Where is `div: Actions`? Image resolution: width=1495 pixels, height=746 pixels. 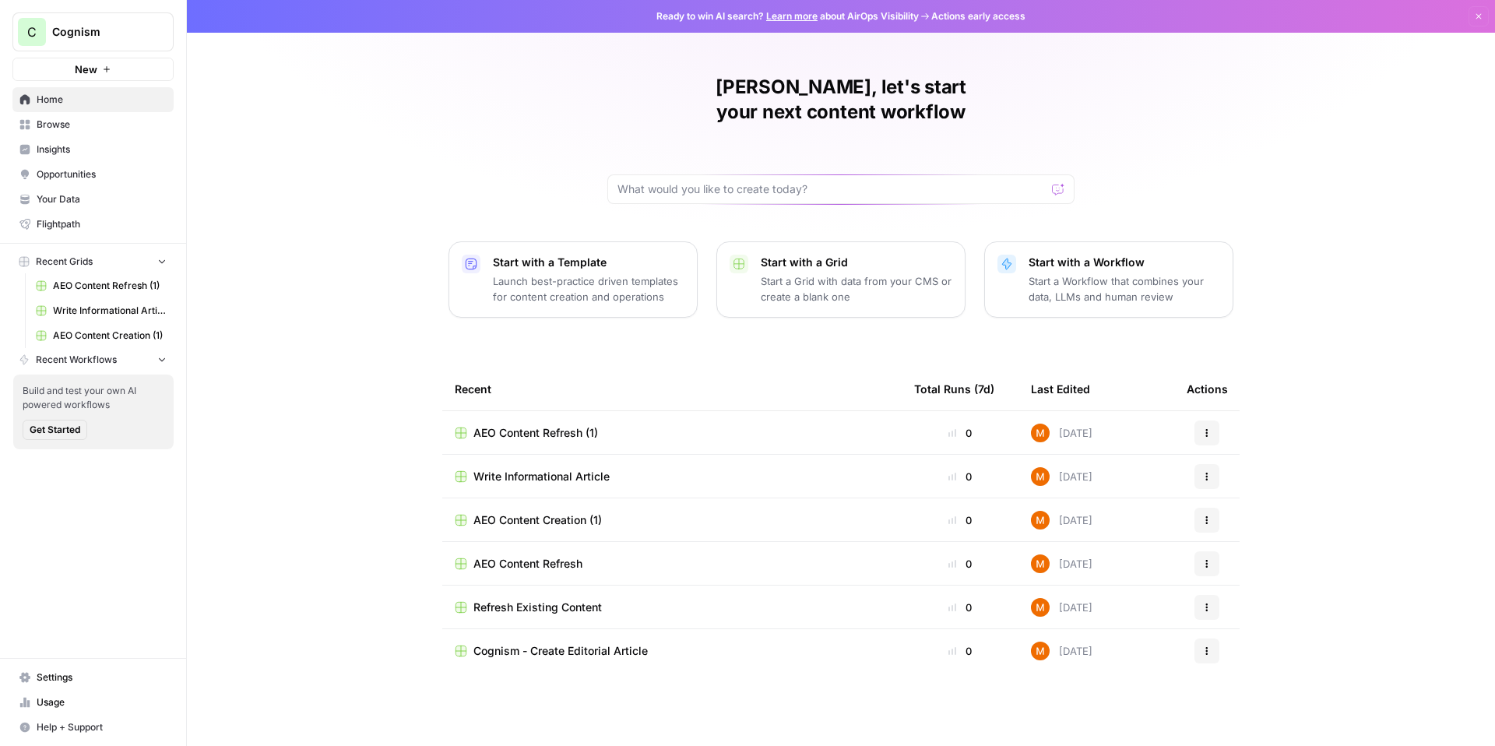 div: Actions is located at coordinates (1207, 389).